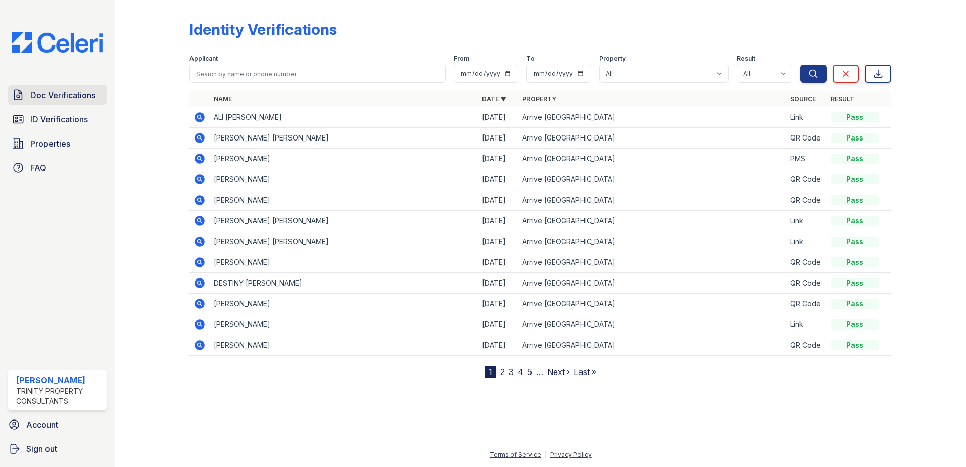 This screenshot has height=467, width=966. Describe the element at coordinates (59, 119) in the screenshot. I see `span: ID Verifications` at that location.